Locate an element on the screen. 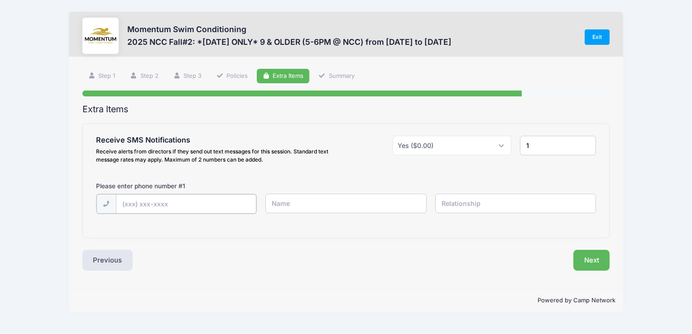 This screenshot has width=692, height=334. span: 1 is located at coordinates (184, 186).